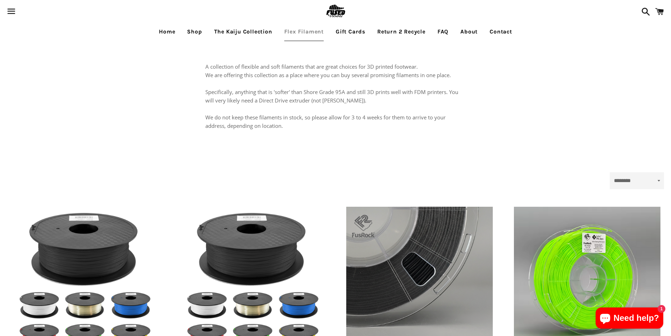 The width and height of the screenshot is (671, 336). Describe the element at coordinates (194, 32) in the screenshot. I see `a: Shop` at that location.